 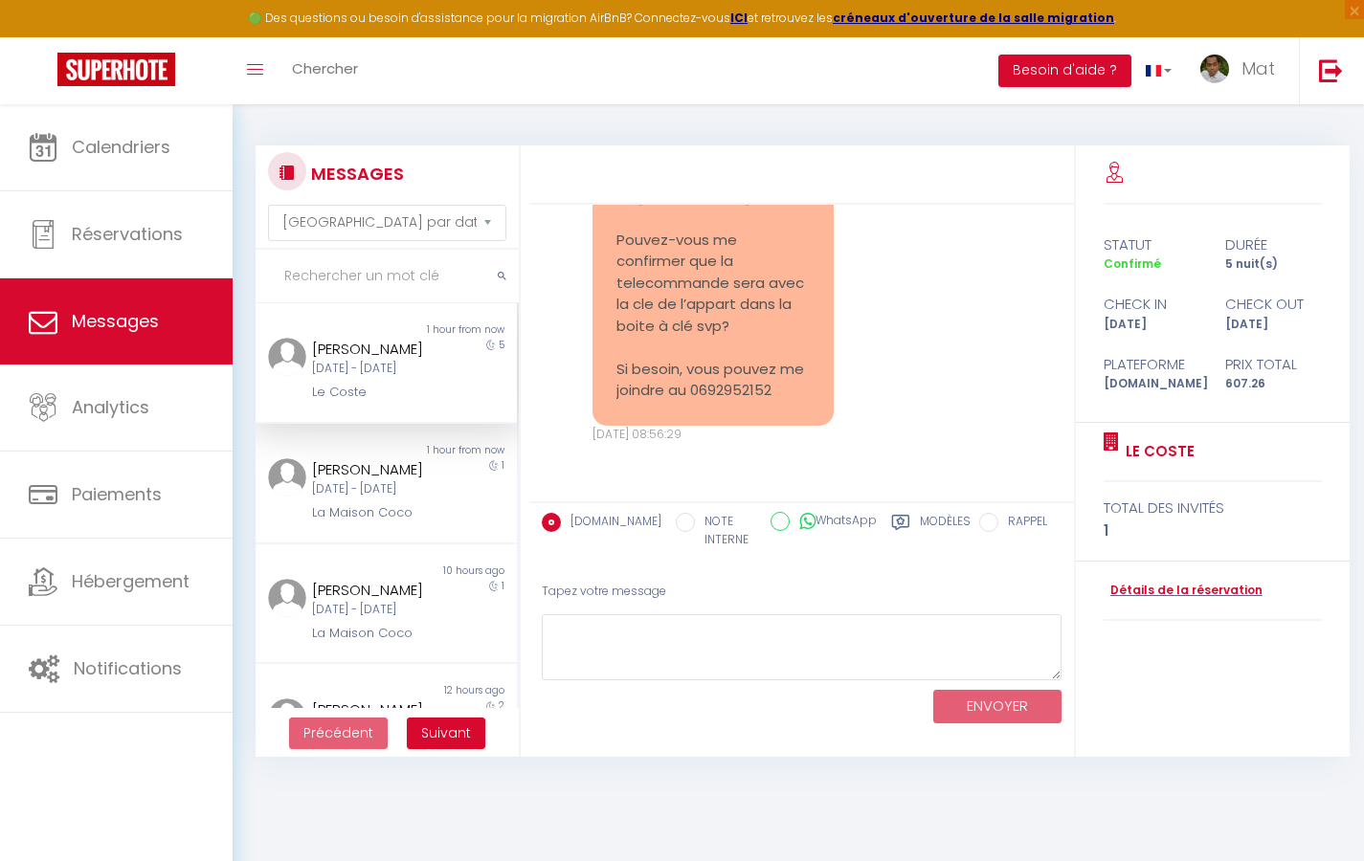 I want to click on h3: MESSAGES, so click(x=355, y=173).